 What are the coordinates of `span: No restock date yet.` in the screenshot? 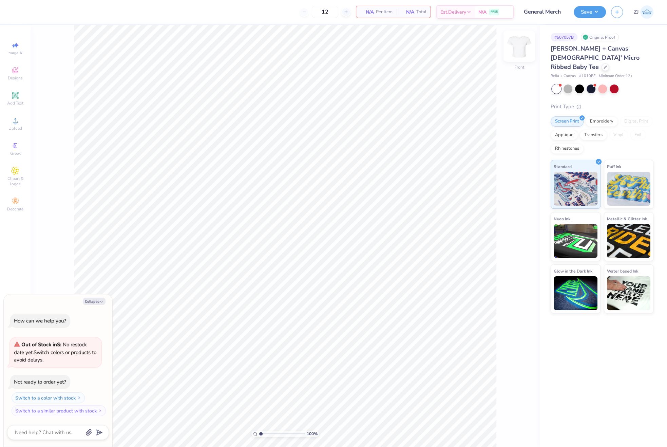 It's located at (50, 348).